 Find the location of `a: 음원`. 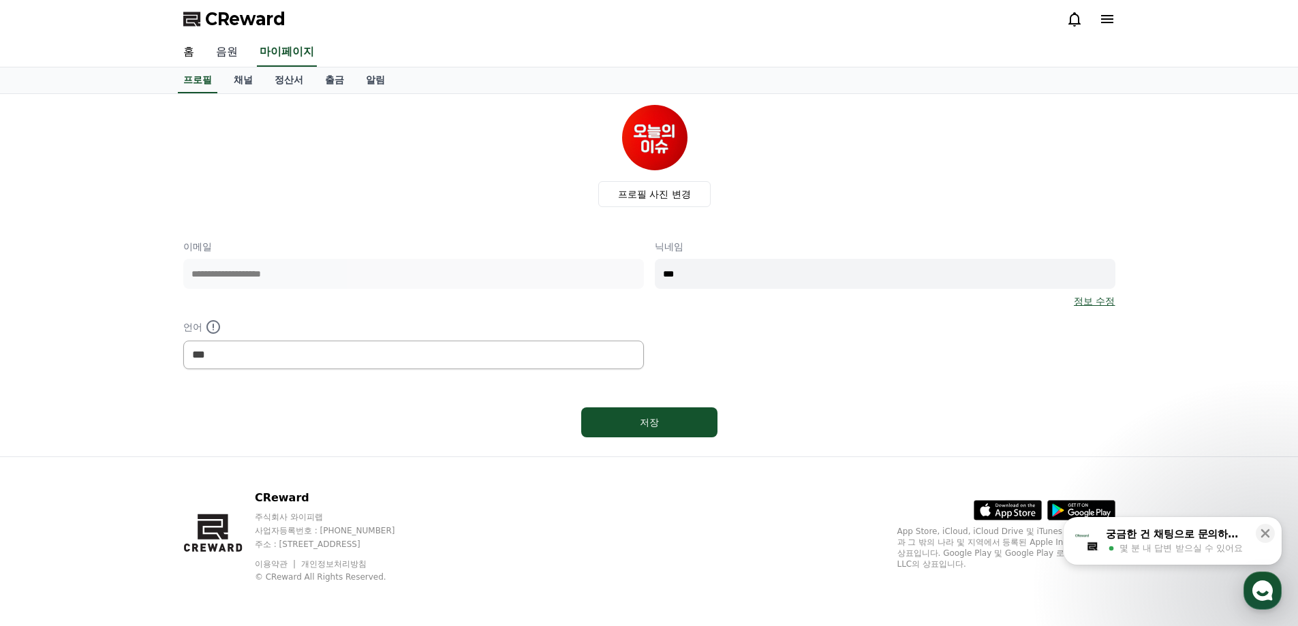

a: 음원 is located at coordinates (227, 52).